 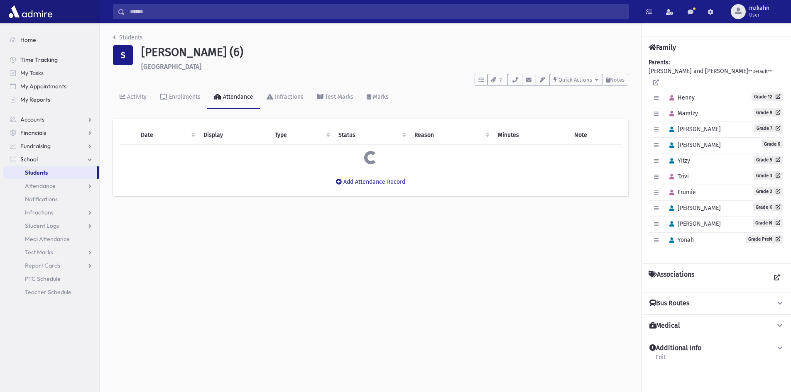 What do you see at coordinates (377, 12) in the screenshot?
I see `input: Search` at bounding box center [377, 12].